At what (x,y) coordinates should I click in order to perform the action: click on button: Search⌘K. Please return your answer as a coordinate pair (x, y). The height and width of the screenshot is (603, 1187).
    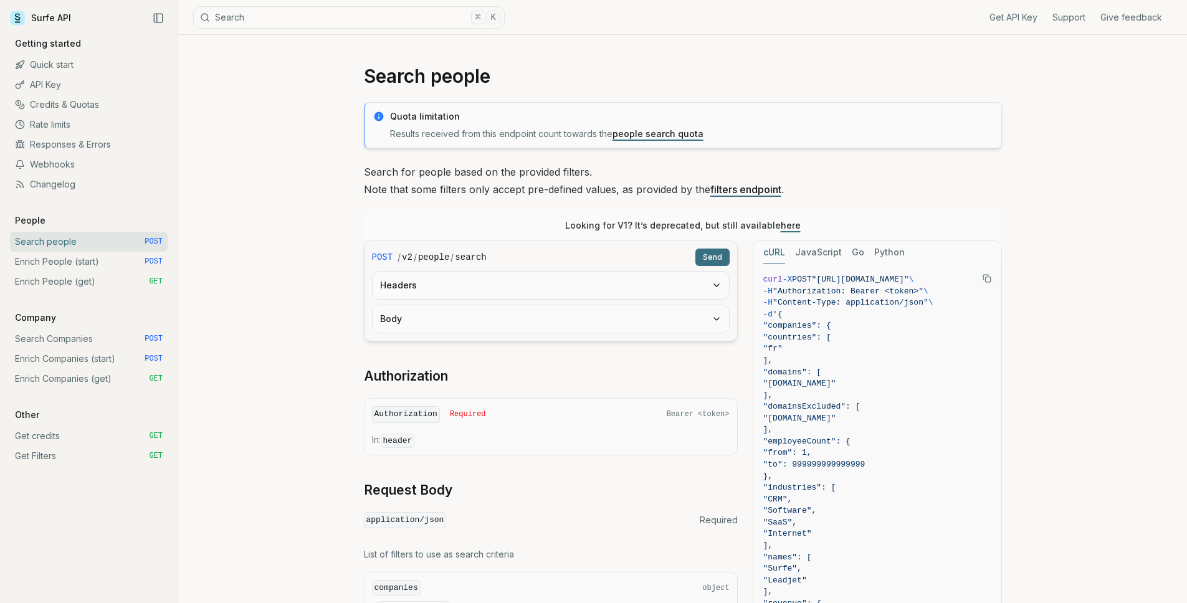
    Looking at the image, I should click on (349, 17).